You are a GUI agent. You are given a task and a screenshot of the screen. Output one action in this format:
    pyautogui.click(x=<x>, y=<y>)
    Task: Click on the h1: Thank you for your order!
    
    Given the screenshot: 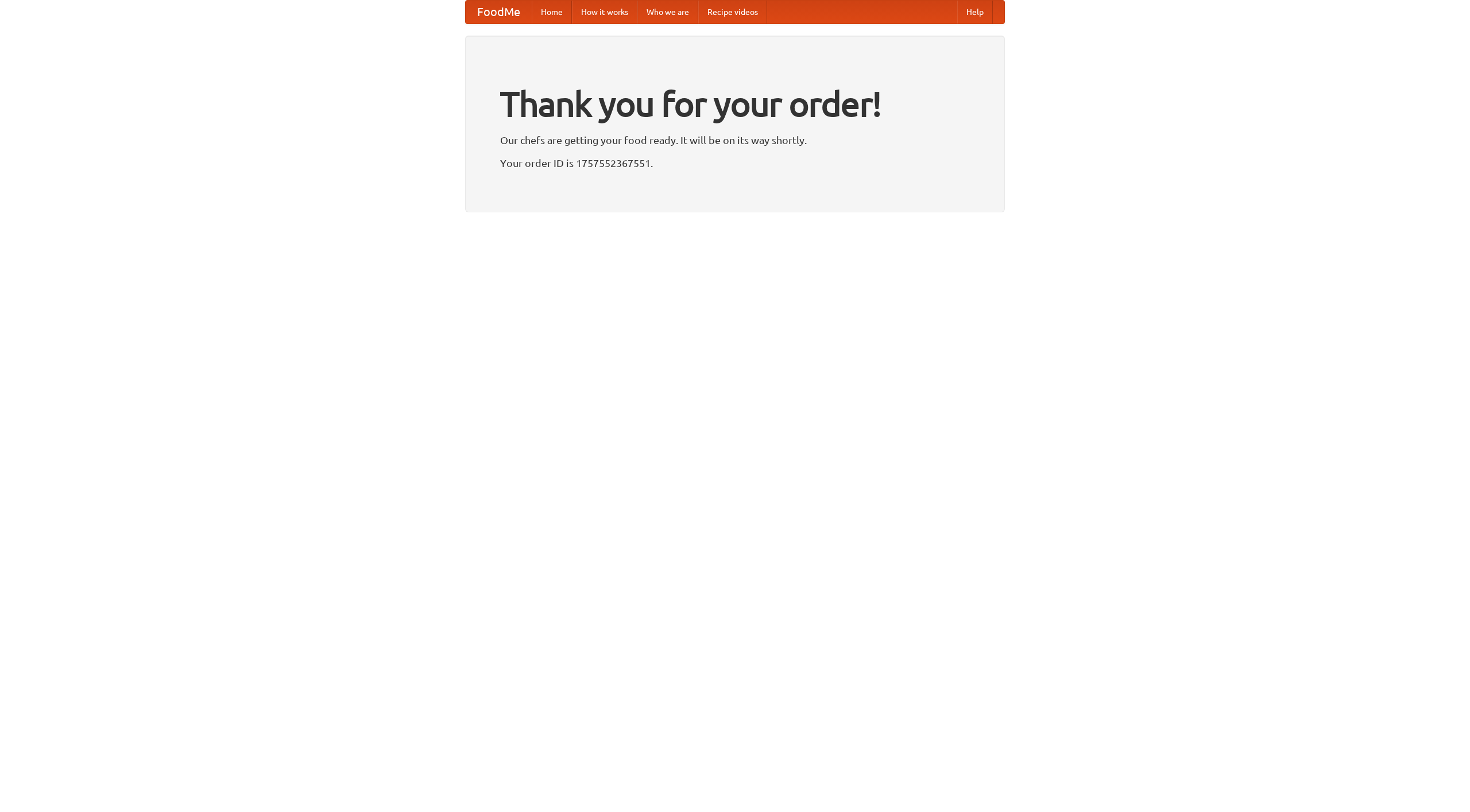 What is the action you would take?
    pyautogui.click(x=735, y=104)
    